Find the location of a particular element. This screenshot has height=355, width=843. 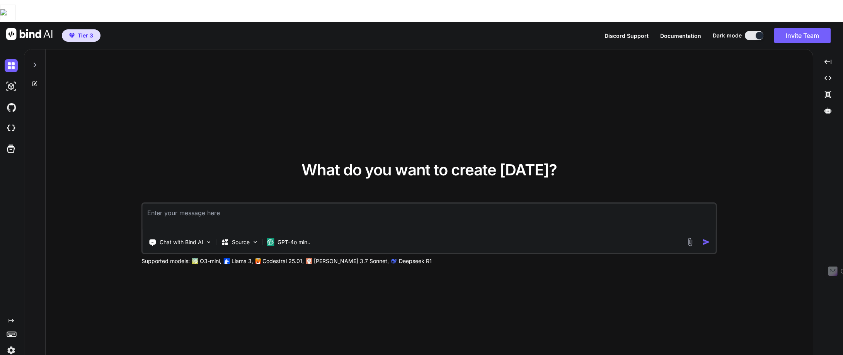

p: Chat with Bind AI is located at coordinates (181, 242).